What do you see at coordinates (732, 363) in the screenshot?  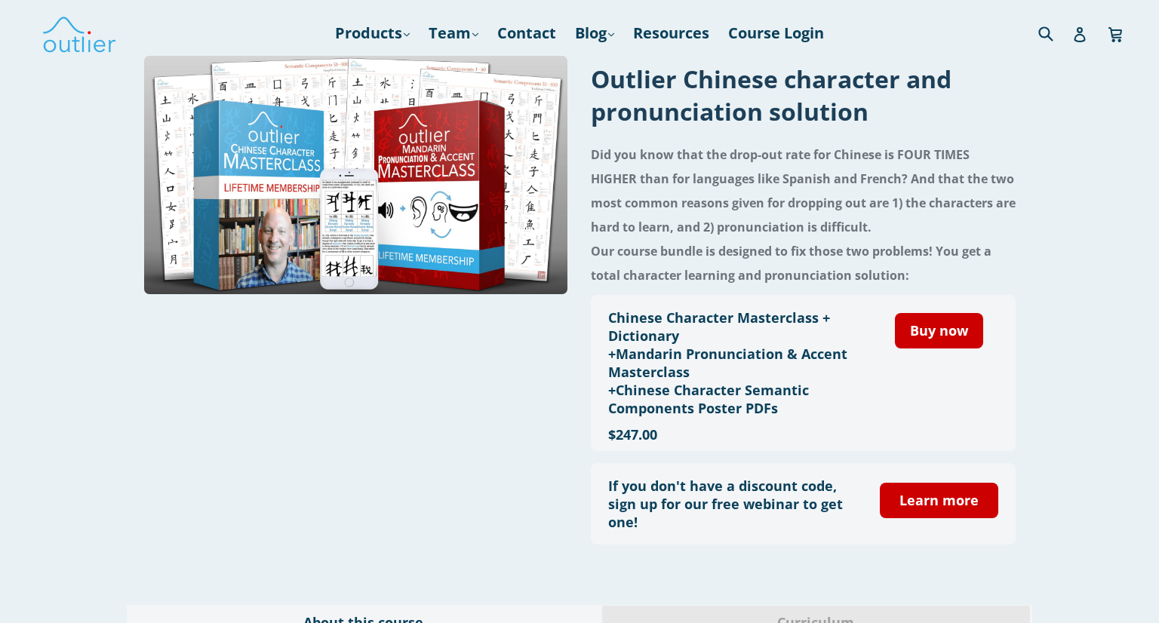 I see `h3: Chinese Character Masterclass + Dictionary +Mandarin Pronunciation & Accent Masterclass +Chinese ...` at bounding box center [732, 363].